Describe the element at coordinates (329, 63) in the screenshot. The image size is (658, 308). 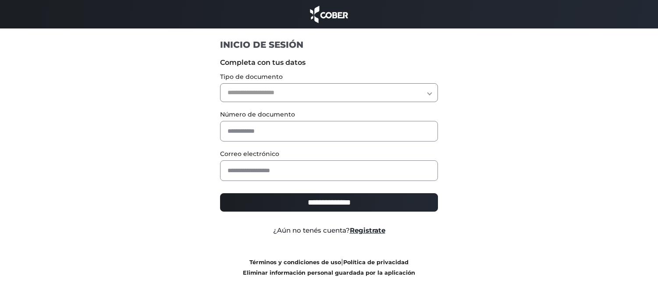
I see `label: Completa con tus datos` at that location.